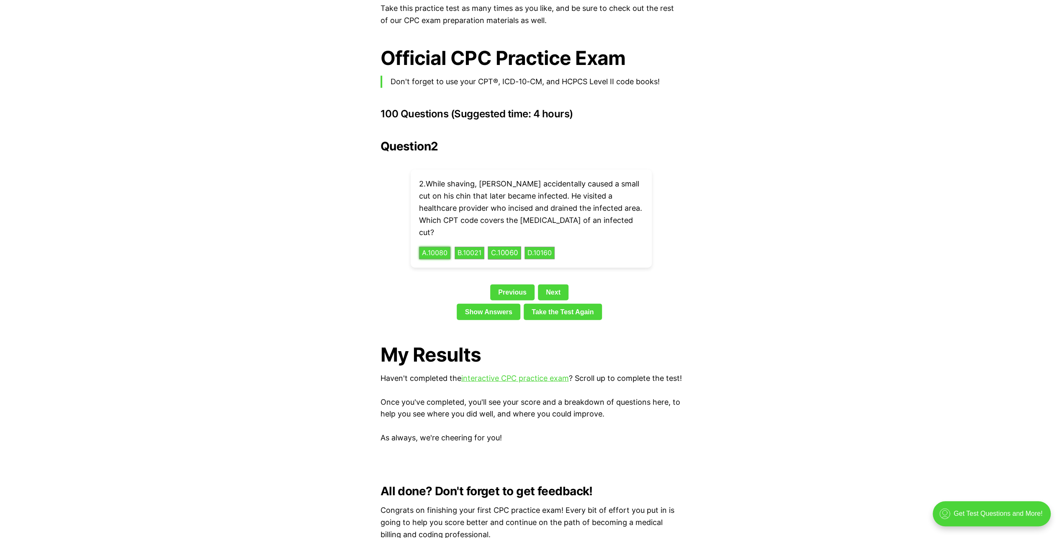  I want to click on button: C.10060, so click(505, 253).